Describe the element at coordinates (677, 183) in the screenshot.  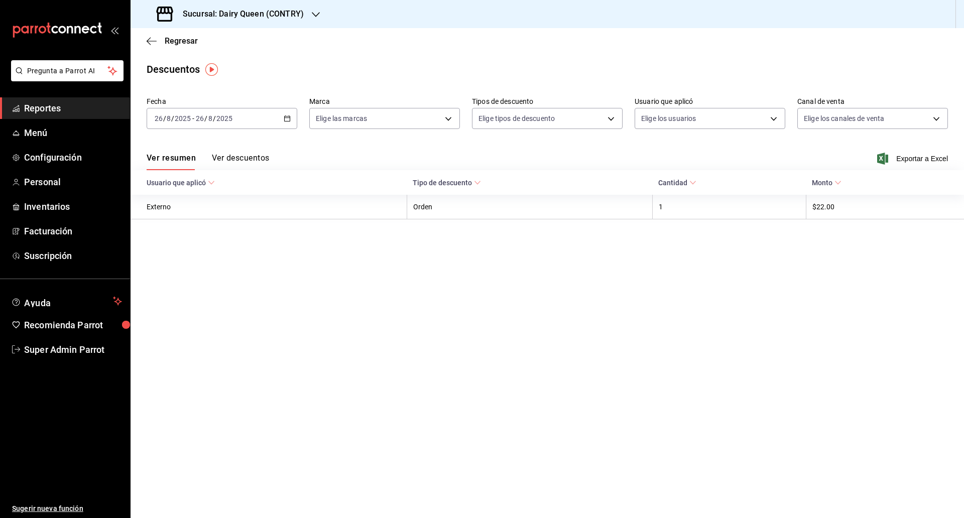
I see `span: Cantidad` at that location.